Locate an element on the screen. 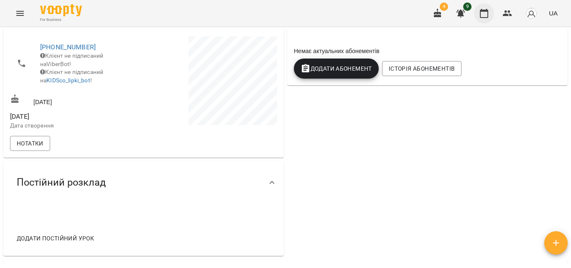  span: Нотатки is located at coordinates (30, 143).